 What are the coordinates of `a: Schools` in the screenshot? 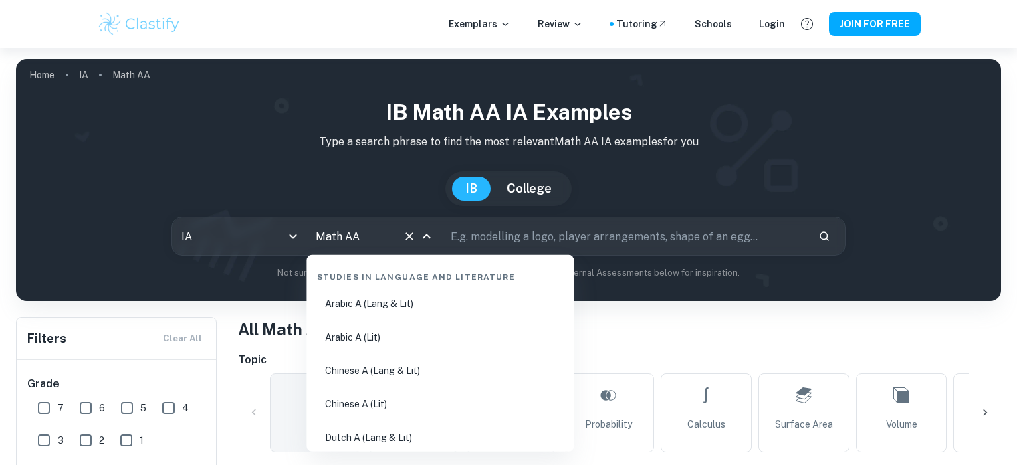 It's located at (714, 24).